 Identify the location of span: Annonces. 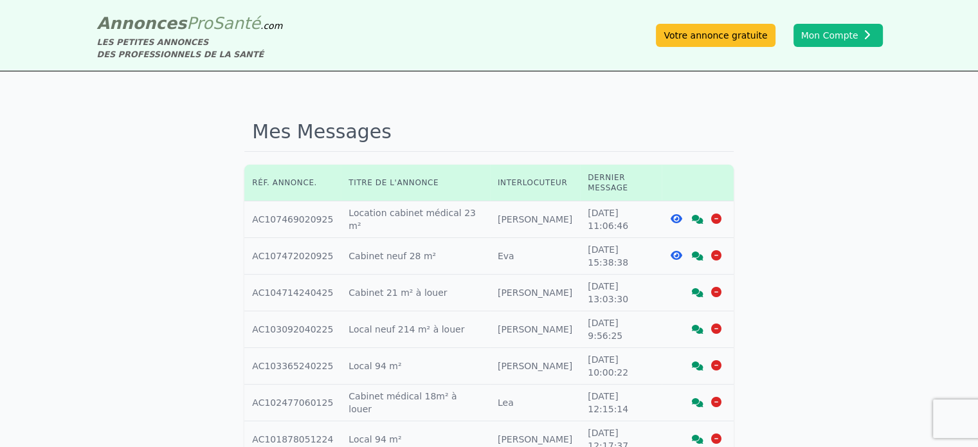
(142, 23).